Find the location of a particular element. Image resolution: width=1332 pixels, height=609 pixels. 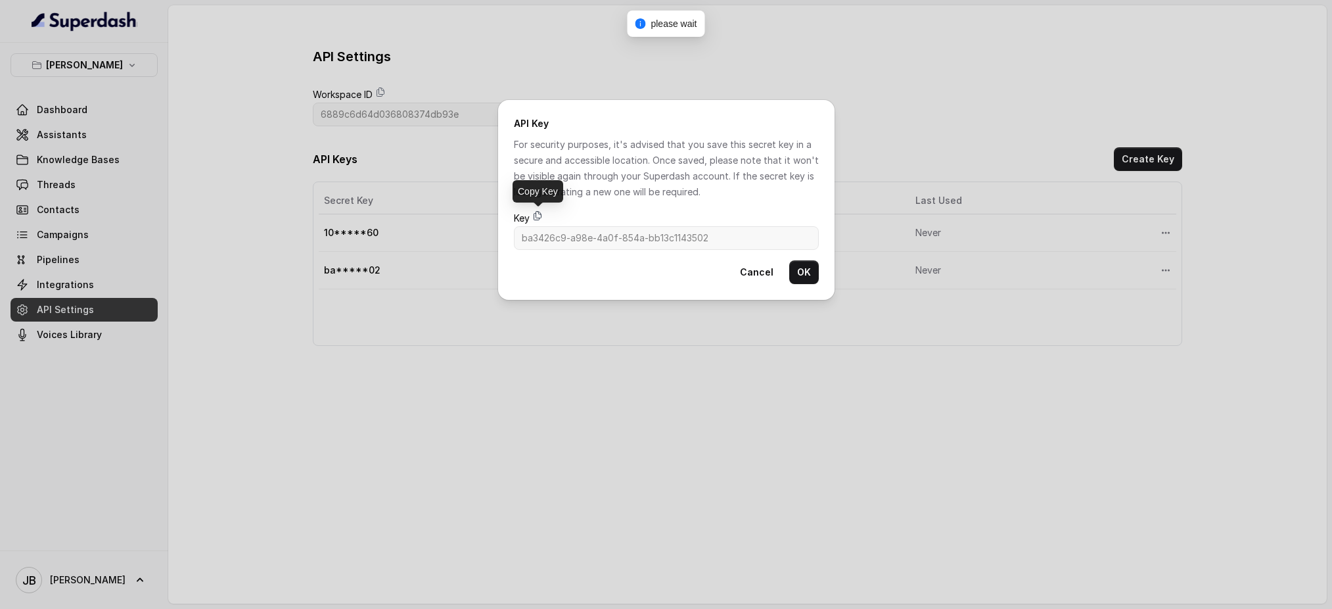

span: info-circle is located at coordinates (640, 24).